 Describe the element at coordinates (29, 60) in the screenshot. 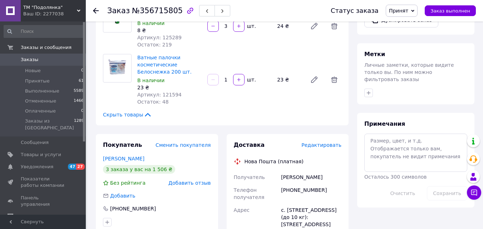

I see `span: Заказы` at that location.